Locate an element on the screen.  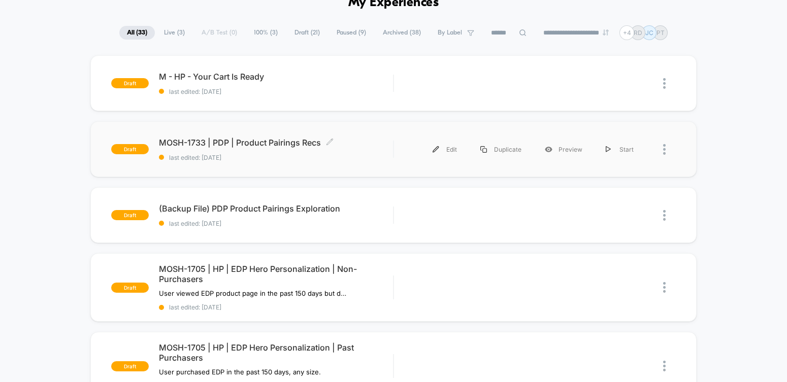
img: end is located at coordinates (606, 32).